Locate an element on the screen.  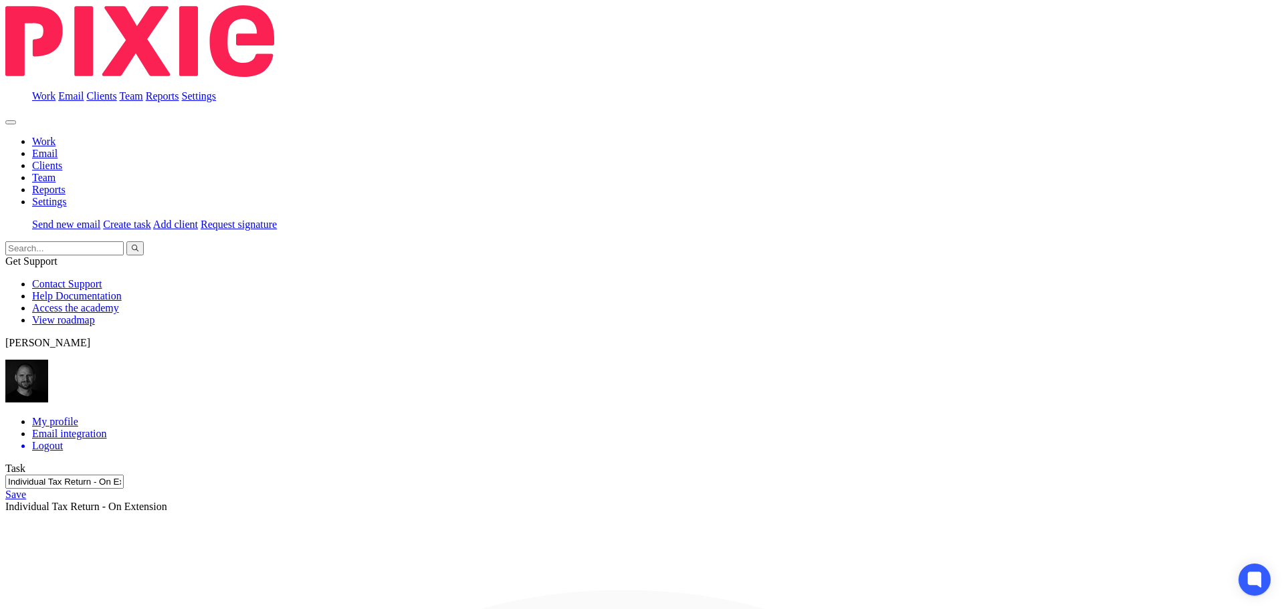
span: Email integration is located at coordinates (70, 433).